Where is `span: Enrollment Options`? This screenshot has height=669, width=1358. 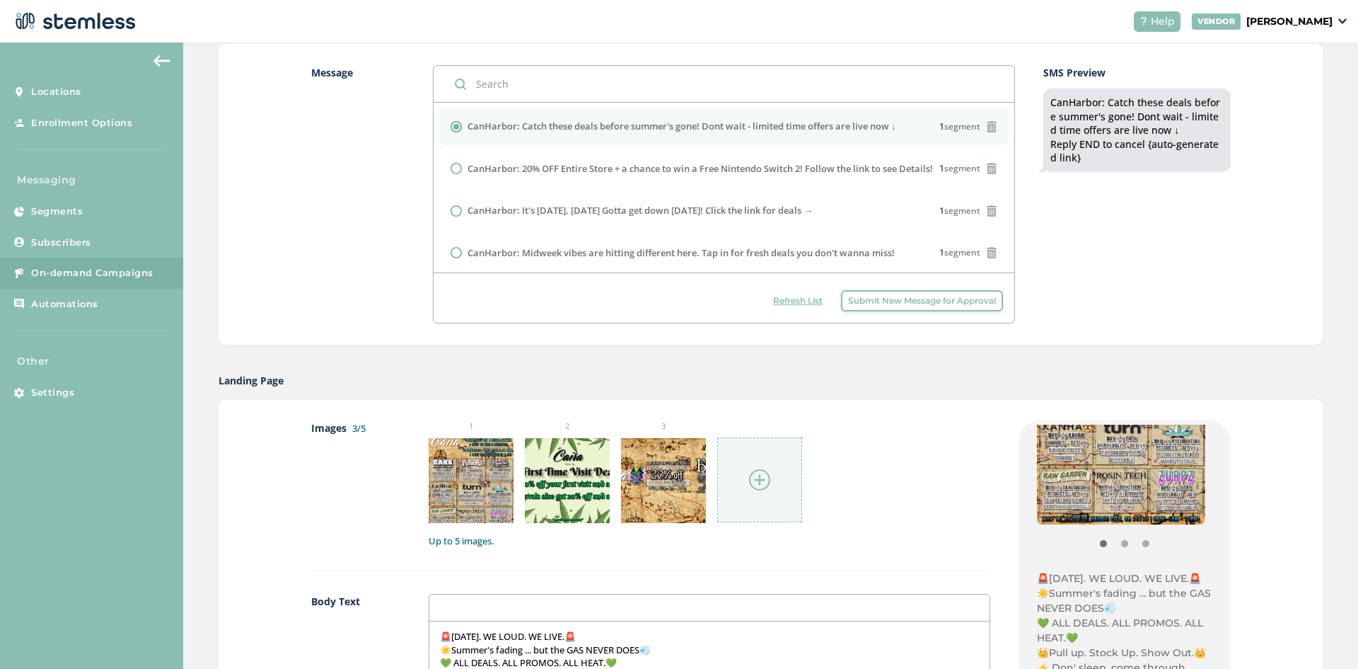
span: Enrollment Options is located at coordinates (81, 123).